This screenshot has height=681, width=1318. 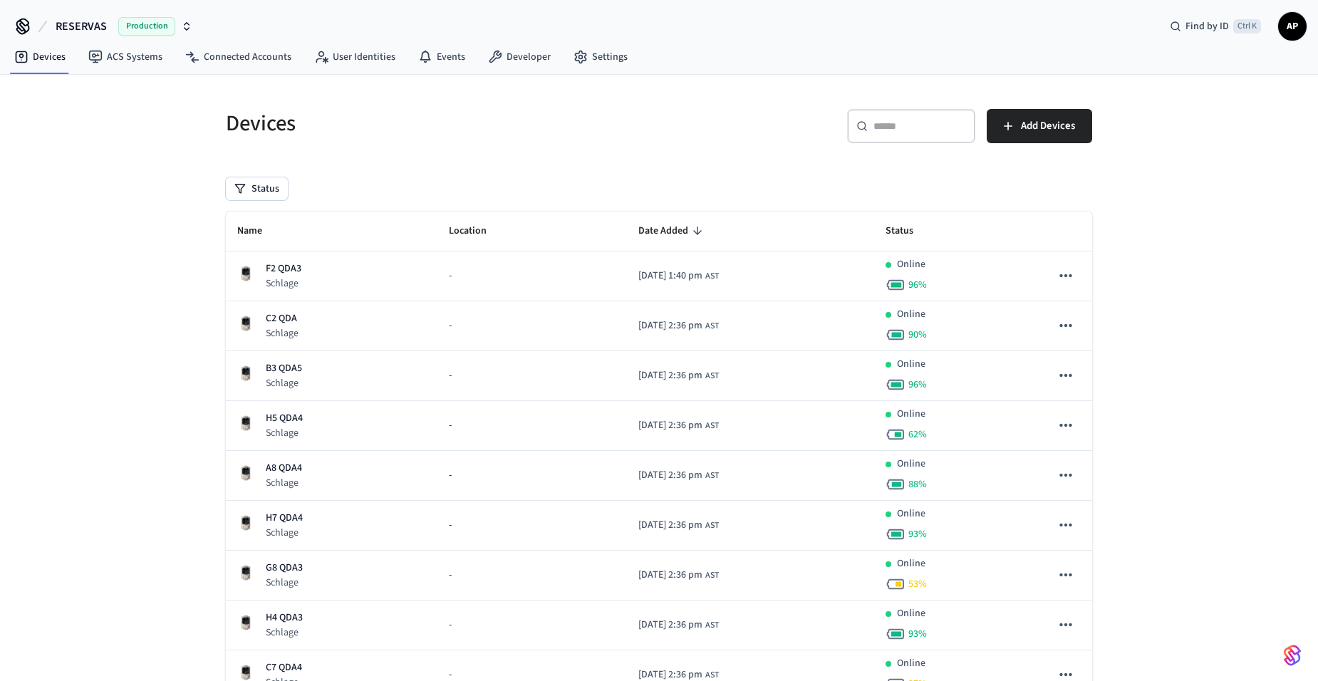 I want to click on img: SeamLogoGradient.69752ec5.svg, so click(x=1293, y=656).